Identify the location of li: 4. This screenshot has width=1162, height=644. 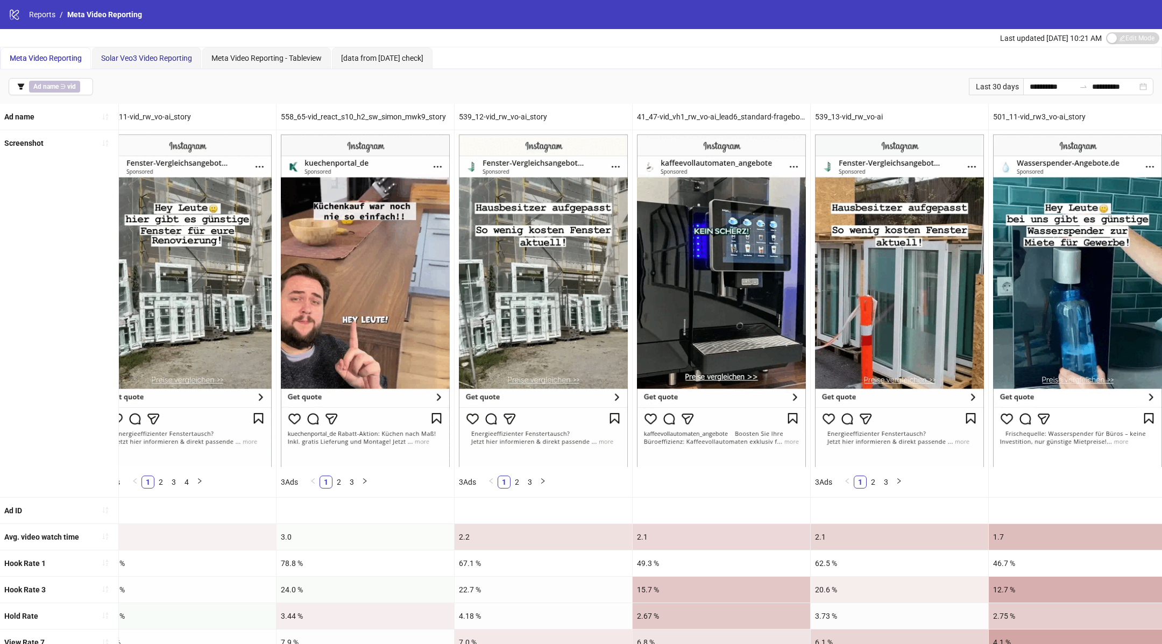
(187, 482).